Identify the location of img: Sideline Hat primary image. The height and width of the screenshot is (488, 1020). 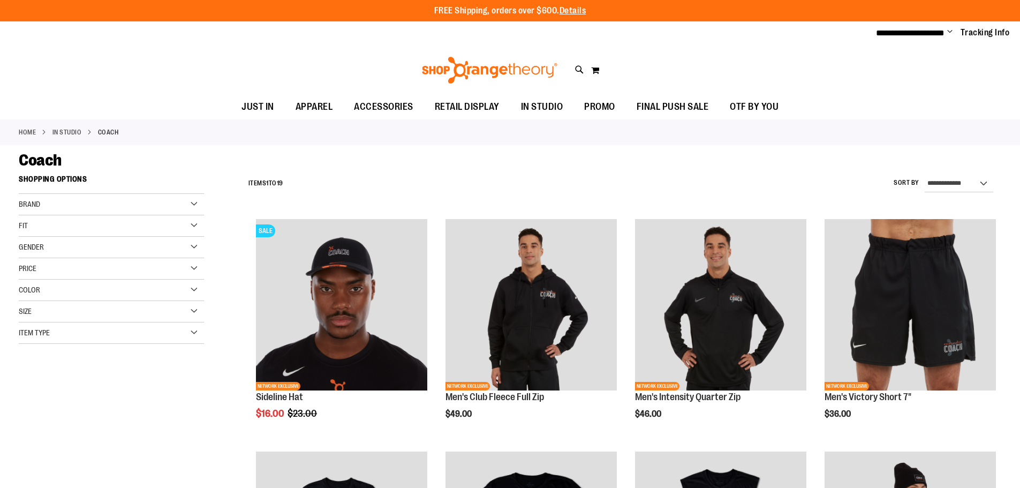
(342, 305).